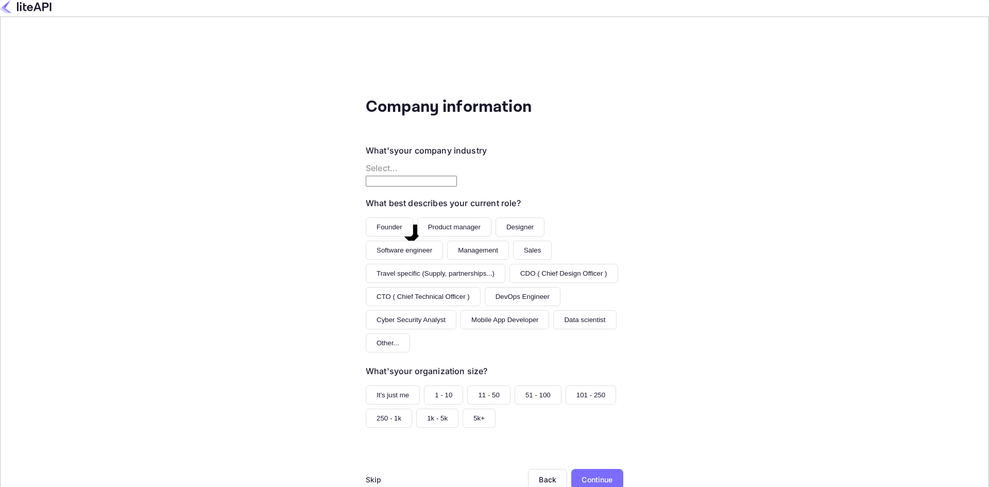  What do you see at coordinates (564, 273) in the screenshot?
I see `button: CDO ( Chief Design Officer )` at bounding box center [564, 273].